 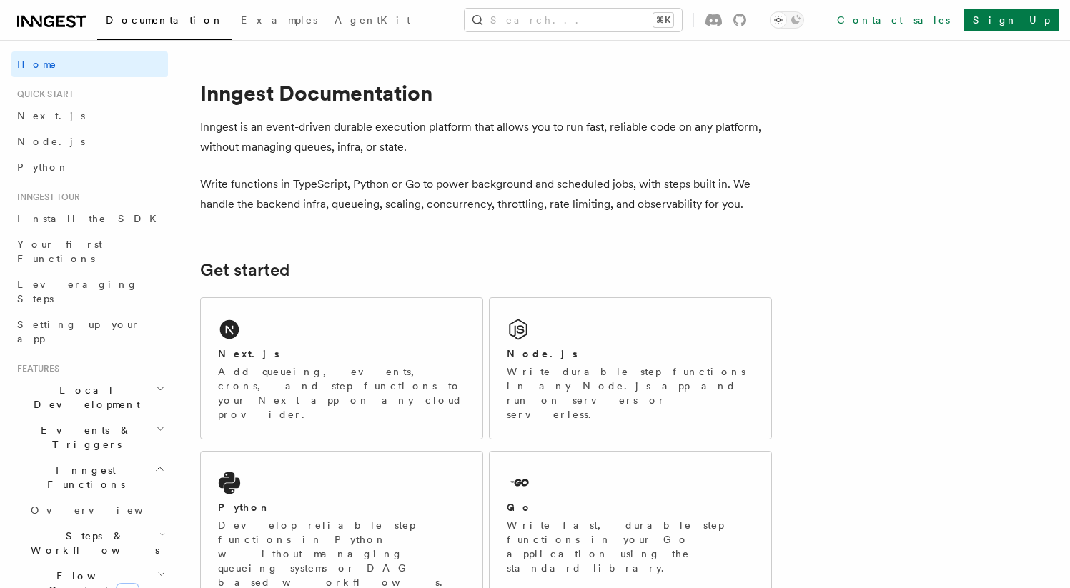 I want to click on span: Steps & Workflows, so click(x=92, y=543).